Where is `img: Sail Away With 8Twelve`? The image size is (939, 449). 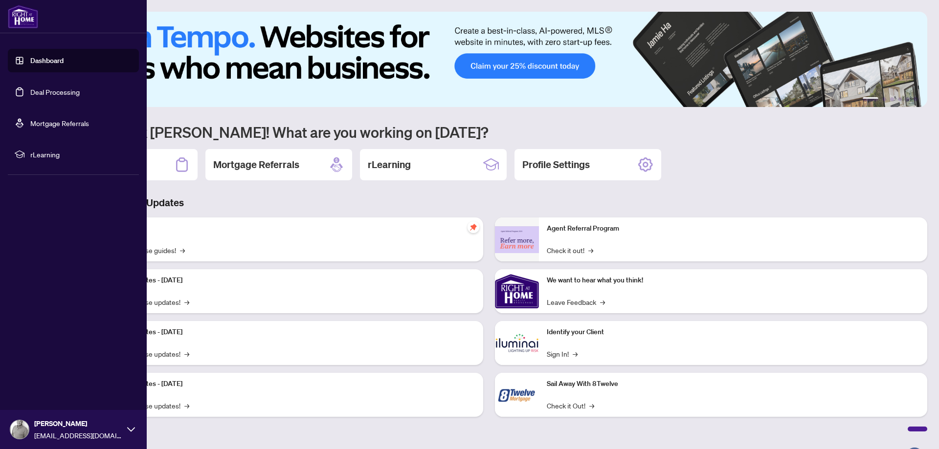 img: Sail Away With 8Twelve is located at coordinates (517, 395).